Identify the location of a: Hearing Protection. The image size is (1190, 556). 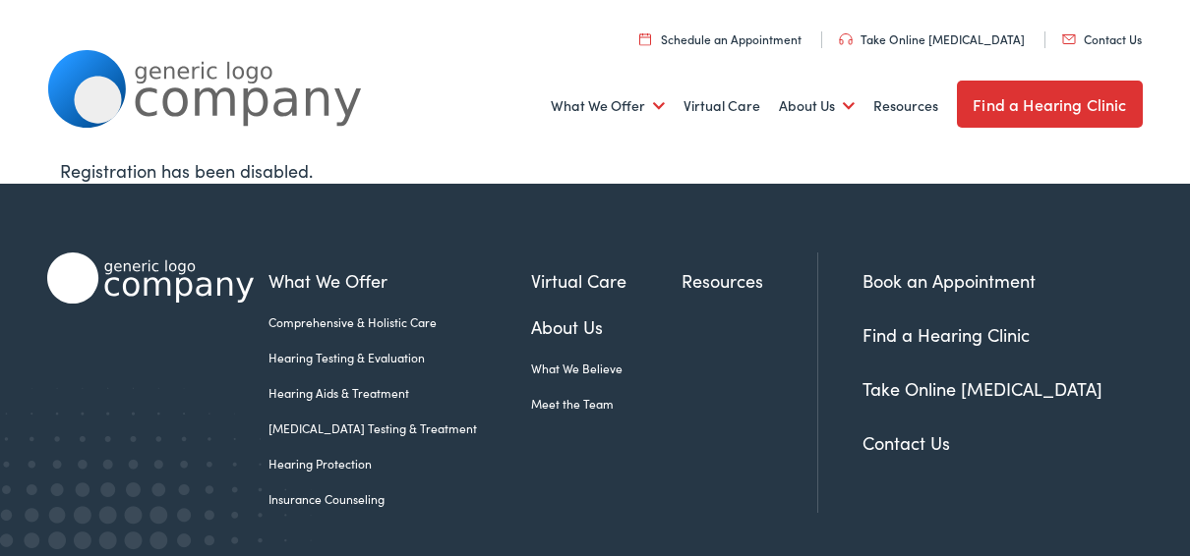
(399, 464).